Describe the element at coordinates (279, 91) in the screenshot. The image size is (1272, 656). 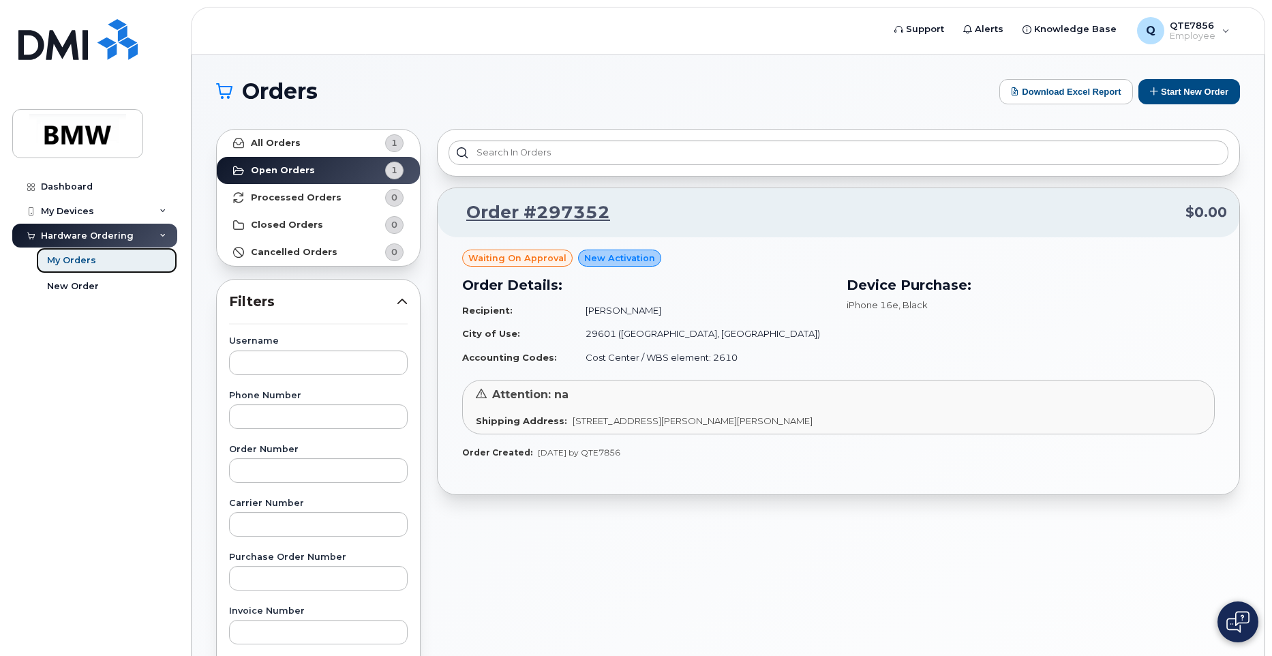
I see `span: Orders` at that location.